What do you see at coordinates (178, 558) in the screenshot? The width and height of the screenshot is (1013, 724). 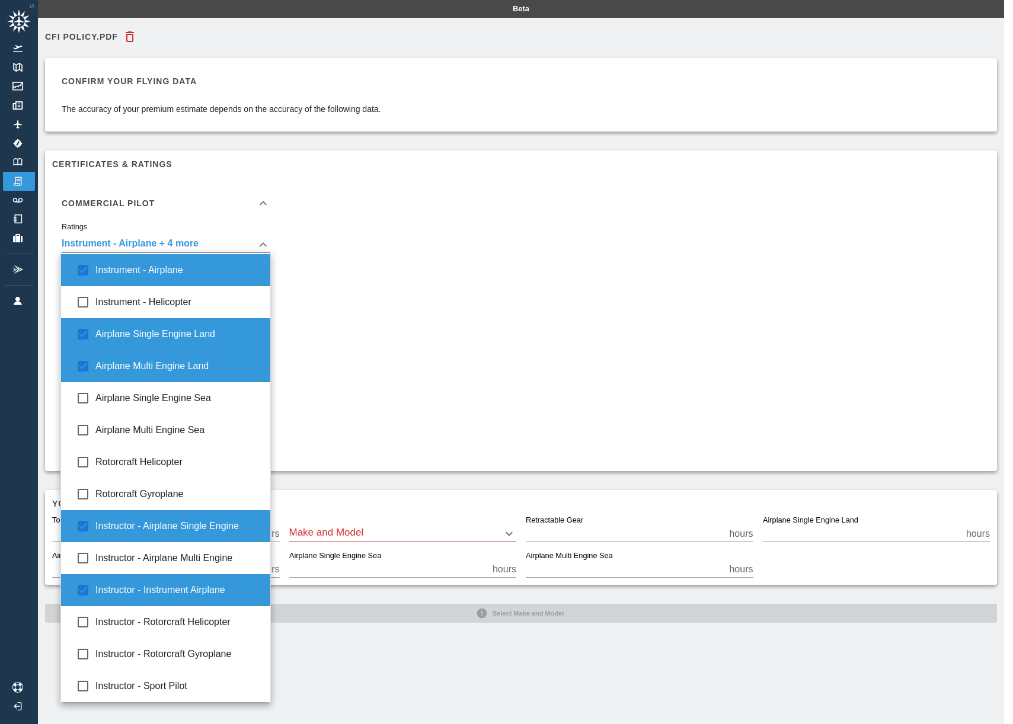 I see `span: Instructor - Airplane Multi Engine` at bounding box center [178, 558].